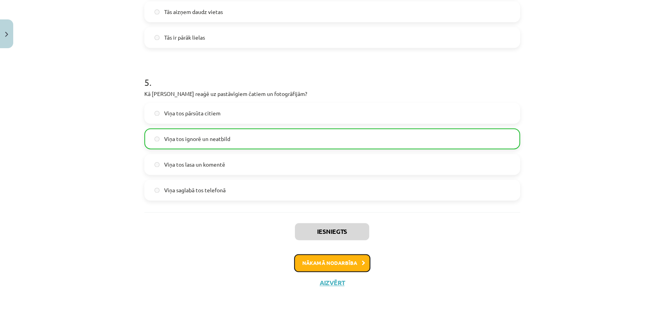 This screenshot has width=664, height=315. I want to click on span: Tās aizņem daudz vietas, so click(193, 12).